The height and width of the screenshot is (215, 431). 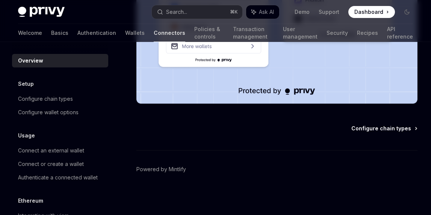 What do you see at coordinates (60, 151) in the screenshot?
I see `a: Connect an external wallet` at bounding box center [60, 151].